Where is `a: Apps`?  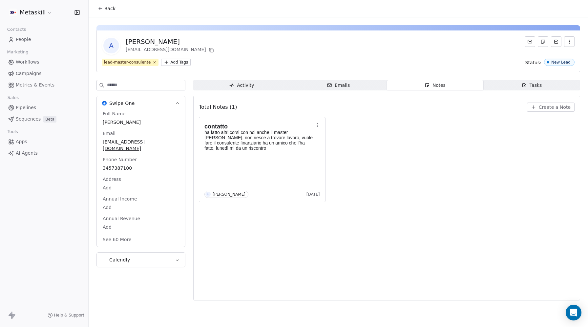
a: Apps is located at coordinates (44, 142).